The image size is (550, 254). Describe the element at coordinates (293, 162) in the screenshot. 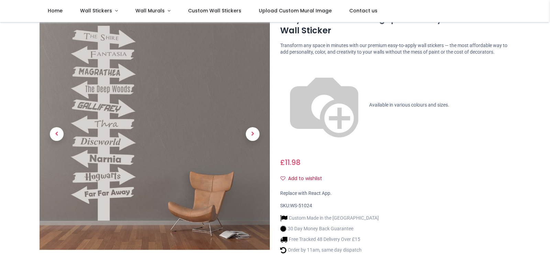

I see `span: 11.98` at that location.